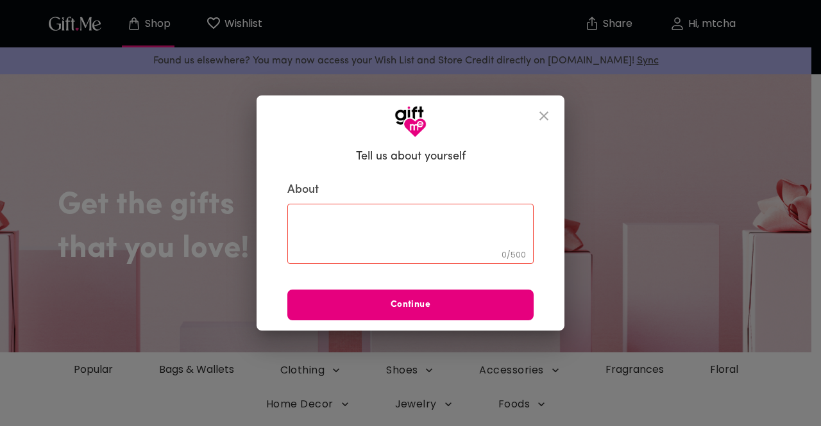 The width and height of the screenshot is (821, 426). Describe the element at coordinates (410, 305) in the screenshot. I see `button: Continue` at that location.